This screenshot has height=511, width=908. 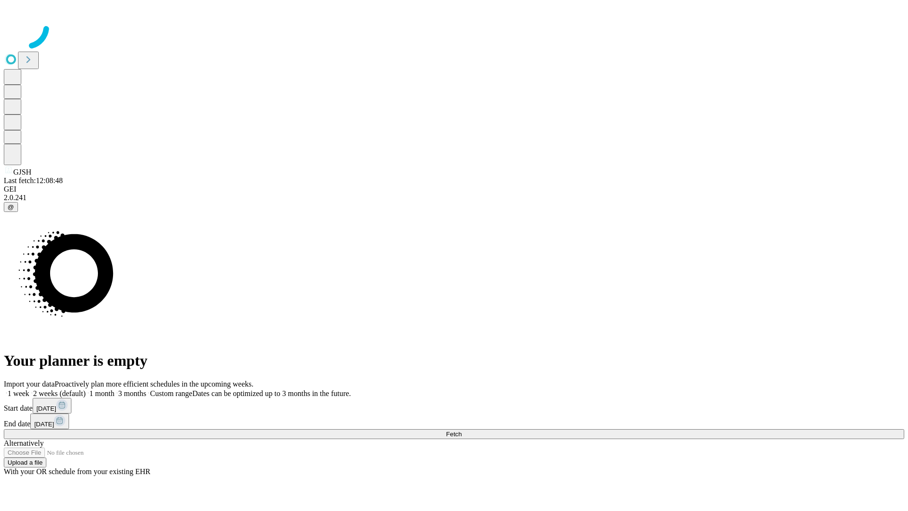 I want to click on span: Alternatively, so click(x=24, y=443).